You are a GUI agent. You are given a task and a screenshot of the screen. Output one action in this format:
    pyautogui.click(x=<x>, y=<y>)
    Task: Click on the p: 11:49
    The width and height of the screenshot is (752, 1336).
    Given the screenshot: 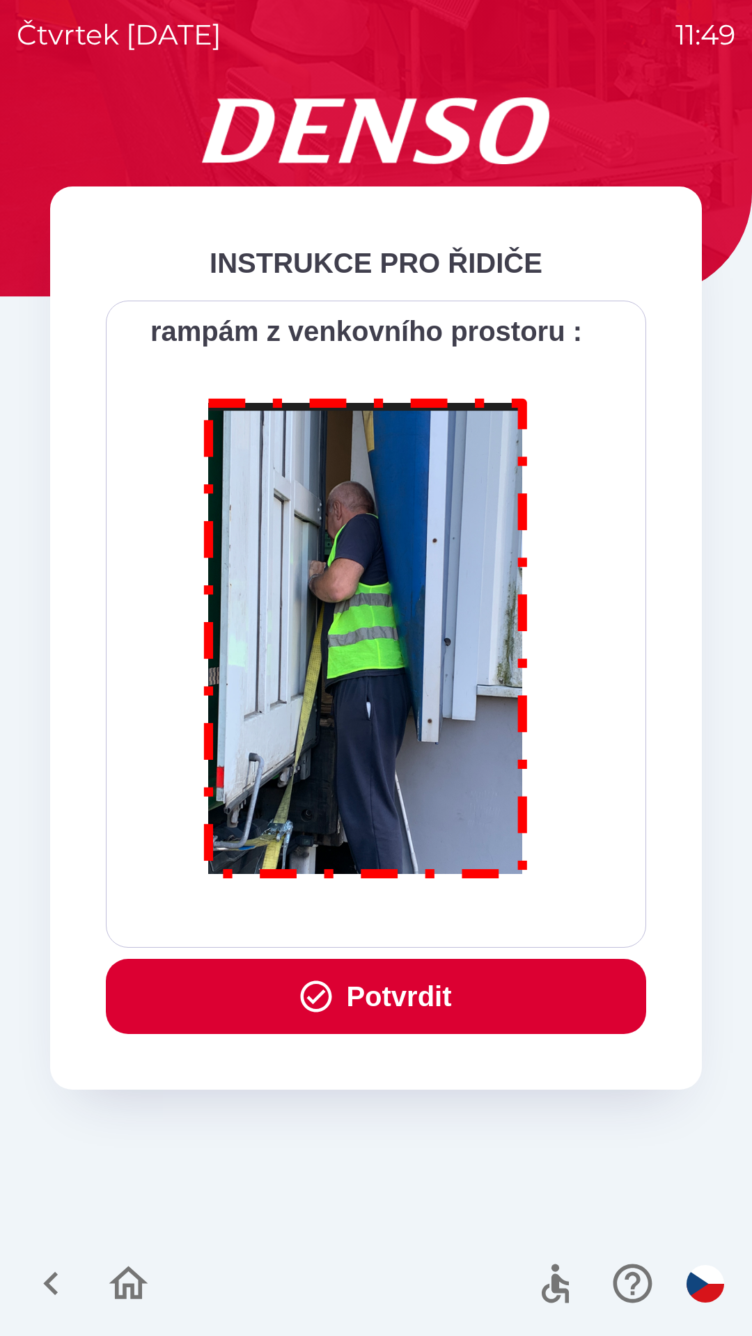 What is the action you would take?
    pyautogui.click(x=705, y=35)
    